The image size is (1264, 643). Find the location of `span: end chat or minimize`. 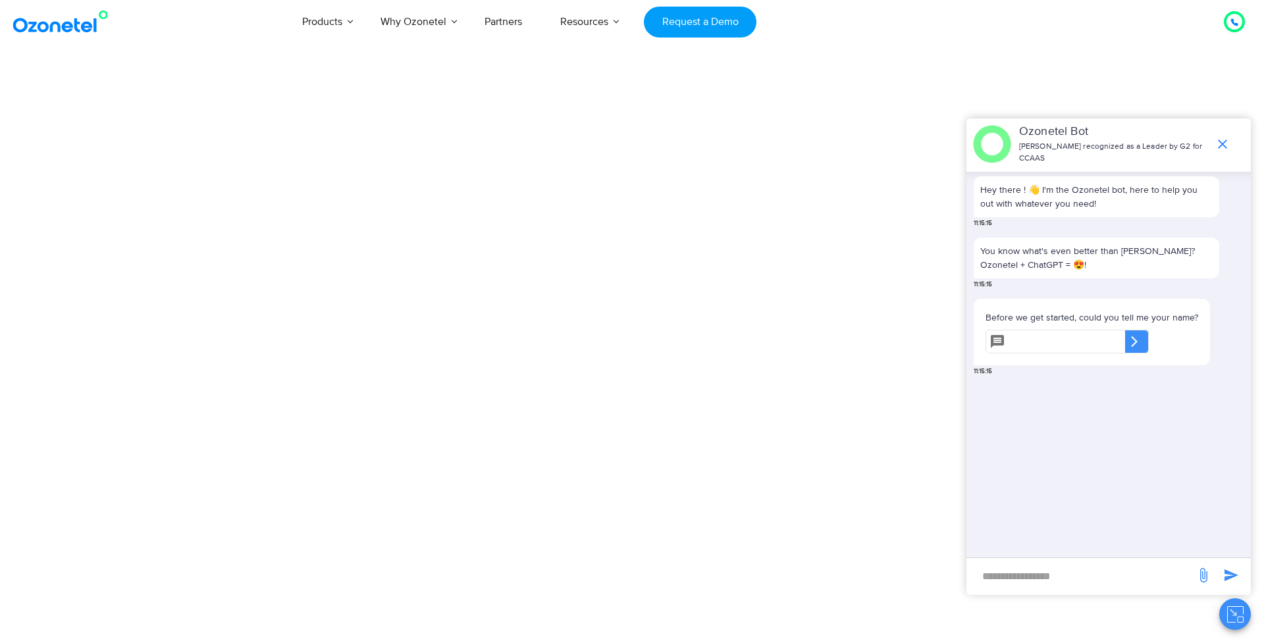

span: end chat or minimize is located at coordinates (1222, 144).